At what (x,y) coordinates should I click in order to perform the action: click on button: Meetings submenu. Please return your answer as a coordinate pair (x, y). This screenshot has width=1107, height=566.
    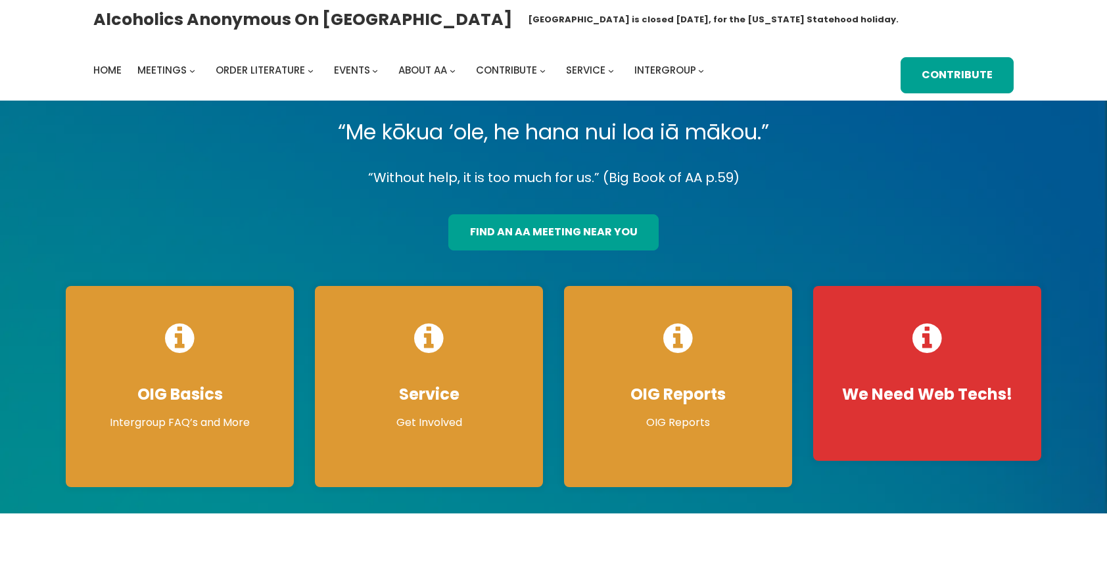
    Looking at the image, I should click on (192, 70).